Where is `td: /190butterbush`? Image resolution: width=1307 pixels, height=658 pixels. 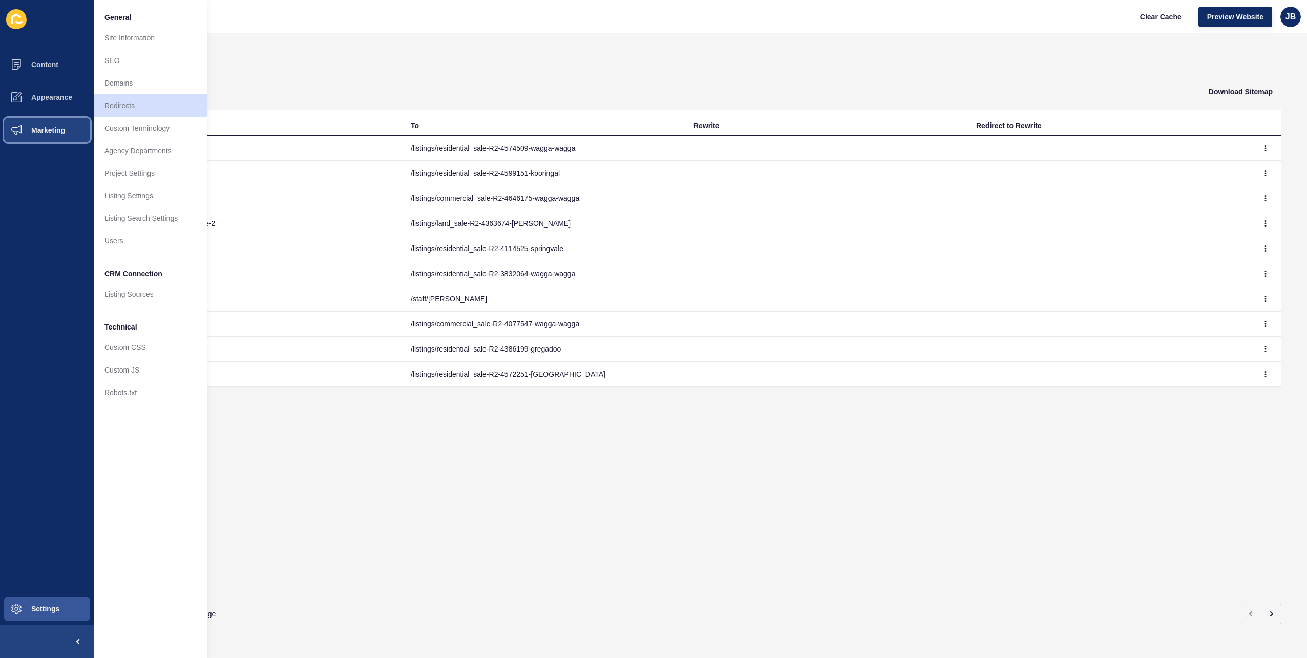 td: /190butterbush is located at coordinates (261, 349).